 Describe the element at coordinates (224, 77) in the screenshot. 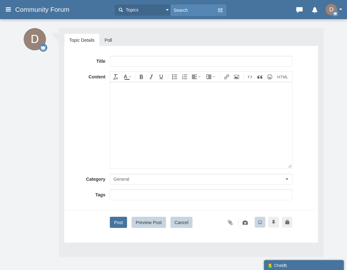

I see `div: Insert Link (Ctrl+K)` at that location.